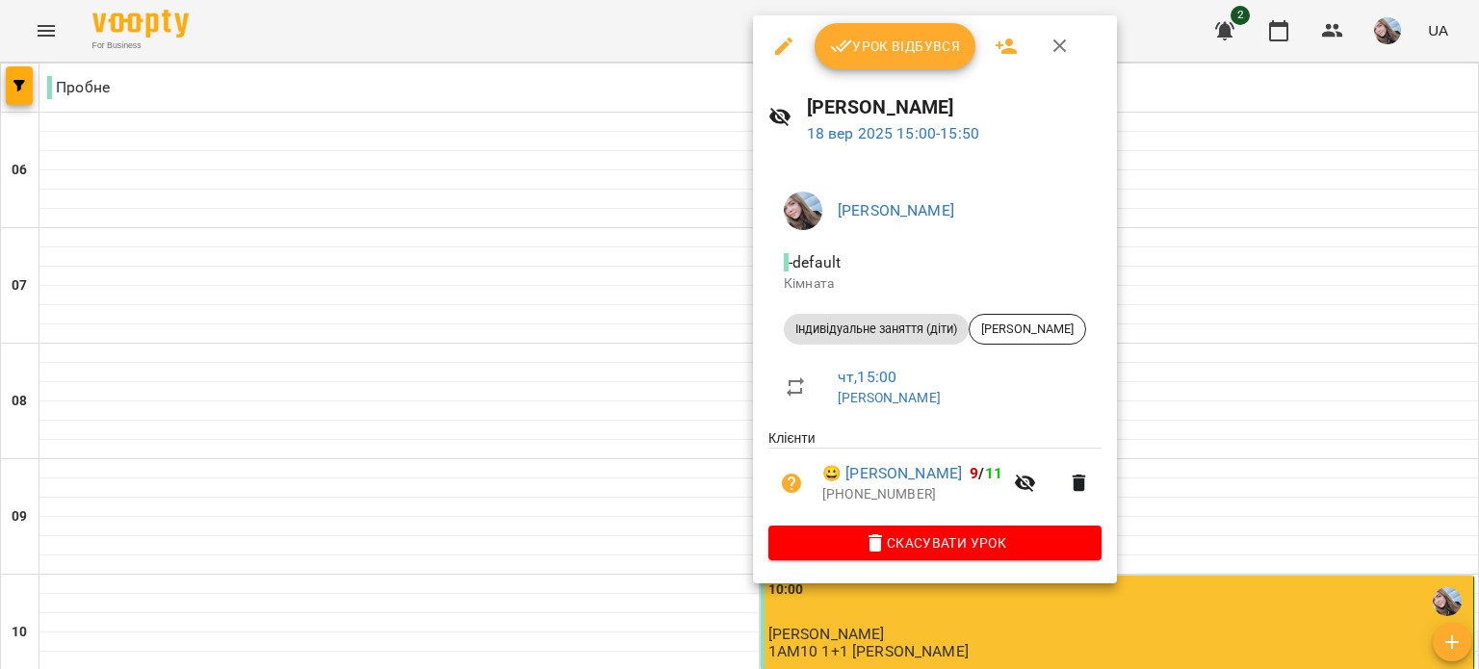  What do you see at coordinates (792, 484) in the screenshot?
I see `button: Візит ще не сплачено. Додати оплату?` at bounding box center [792, 484].